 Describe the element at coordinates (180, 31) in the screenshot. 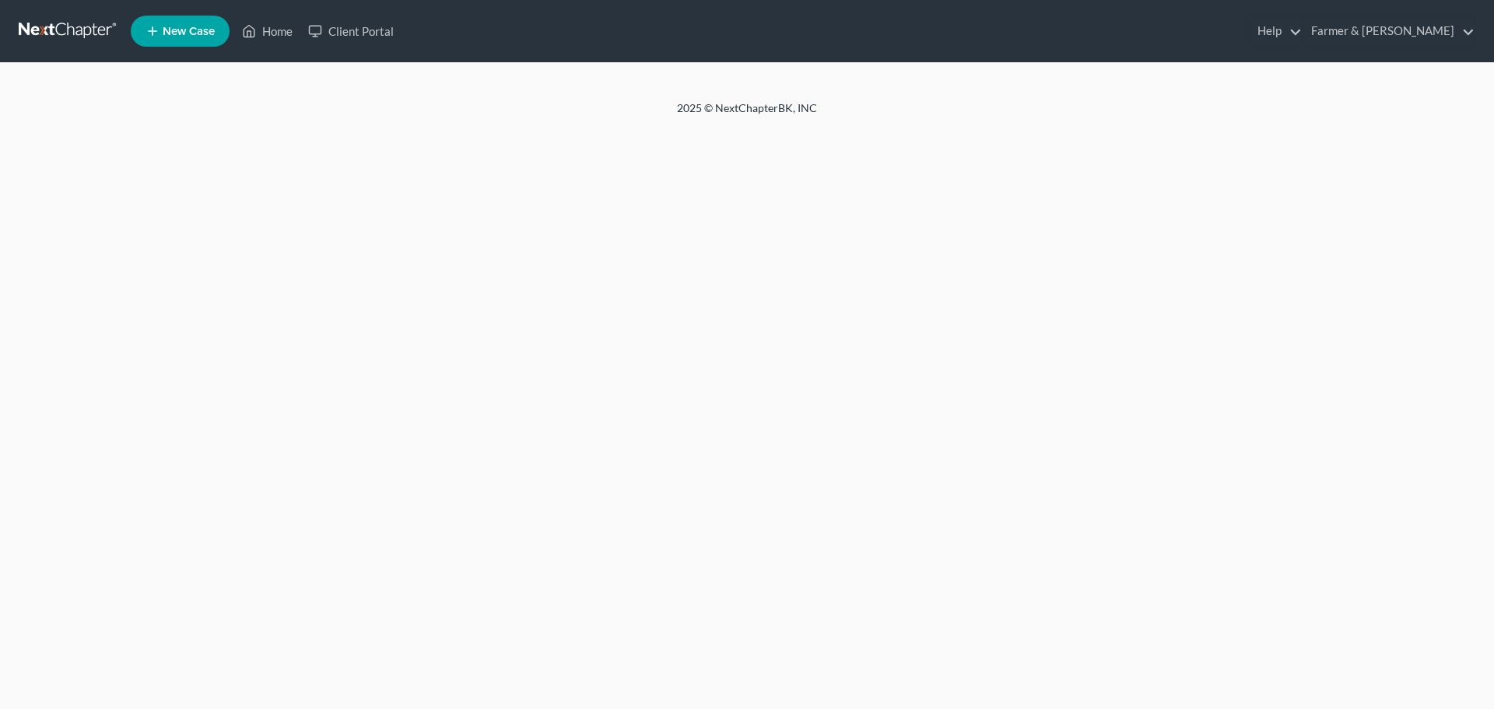

I see `new-legal-case-button: New Case` at that location.